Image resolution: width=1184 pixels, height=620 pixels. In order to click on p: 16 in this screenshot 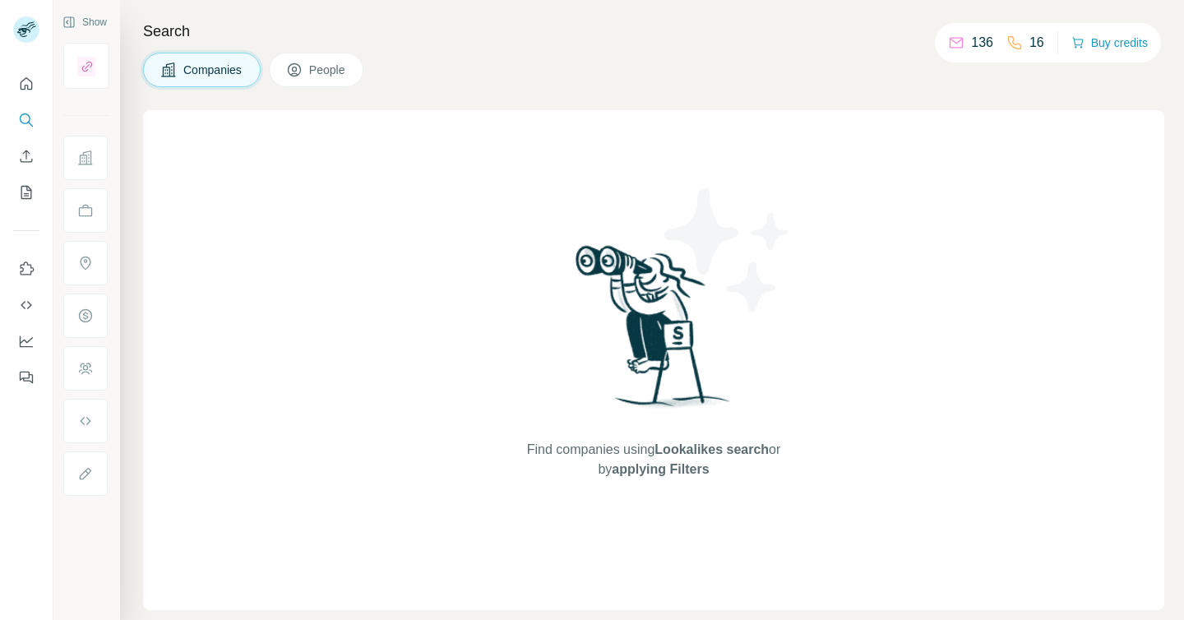, I will do `click(1037, 43)`.